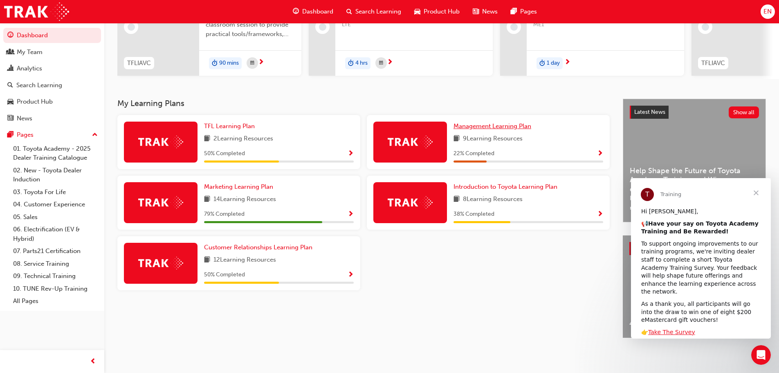  I want to click on a: Product Hub, so click(52, 101).